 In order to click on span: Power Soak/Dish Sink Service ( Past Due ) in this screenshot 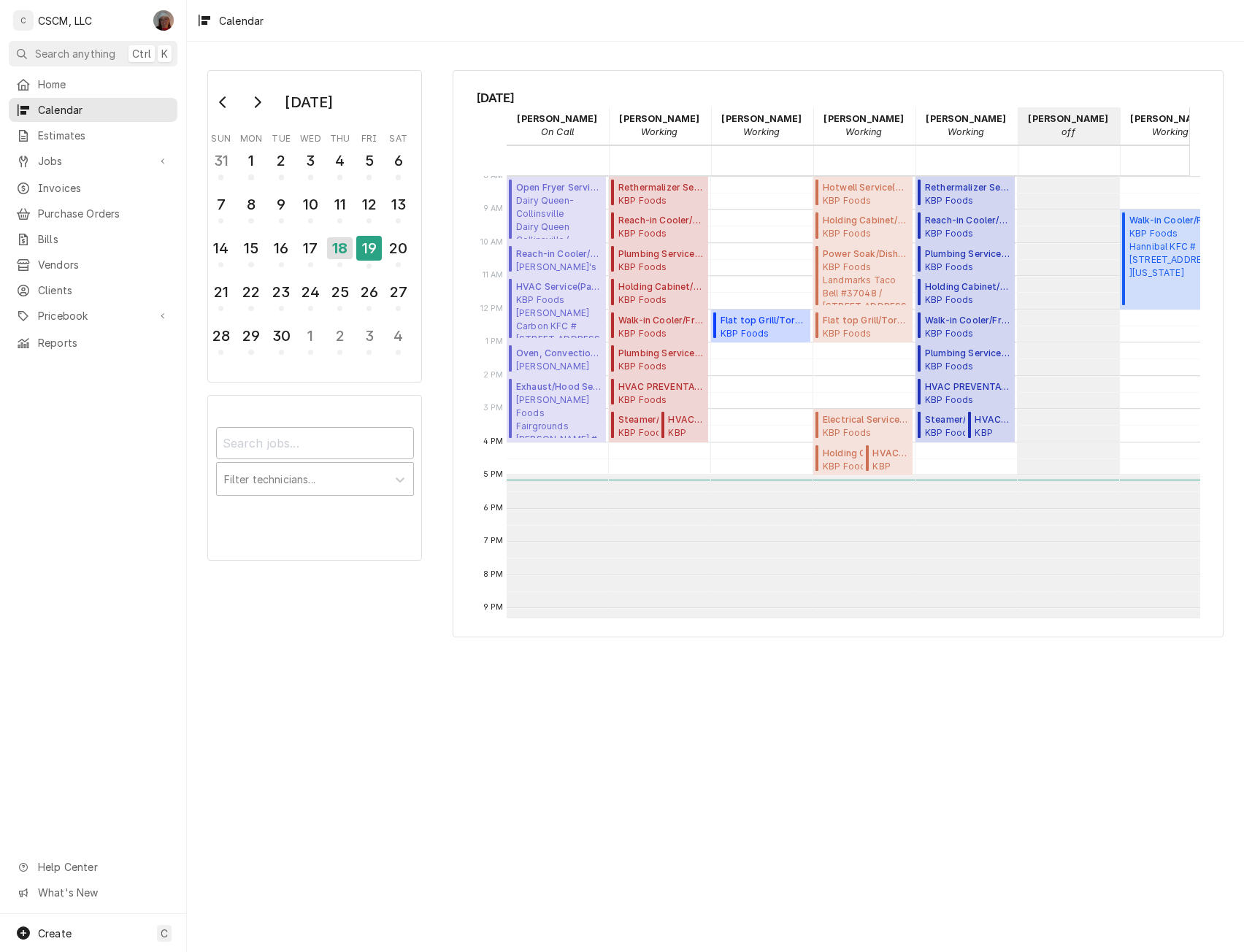, I will do `click(865, 254)`.